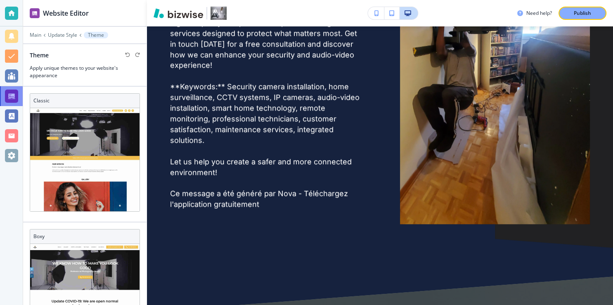 This screenshot has height=305, width=613. Describe the element at coordinates (96, 35) in the screenshot. I see `p: Theme` at that location.